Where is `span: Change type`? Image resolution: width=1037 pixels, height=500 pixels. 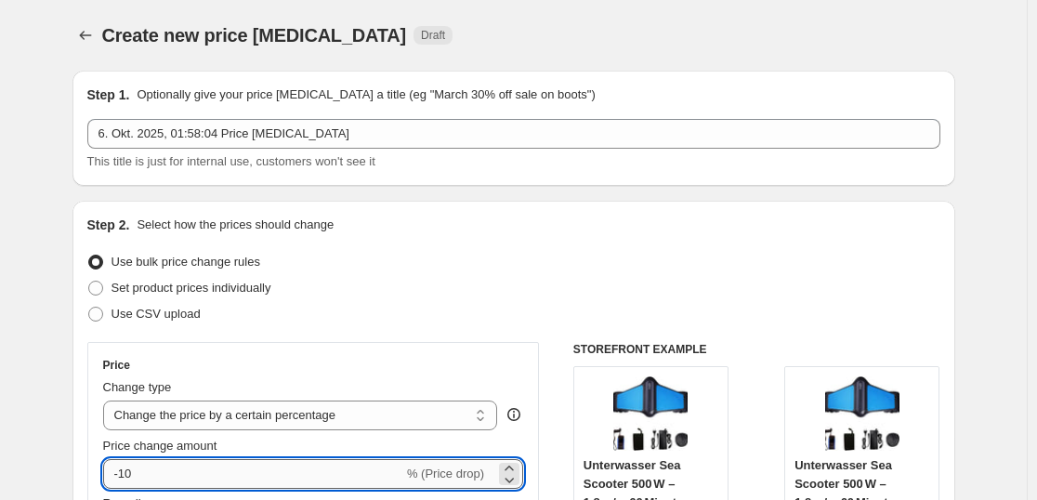
span: Change type is located at coordinates (138, 387).